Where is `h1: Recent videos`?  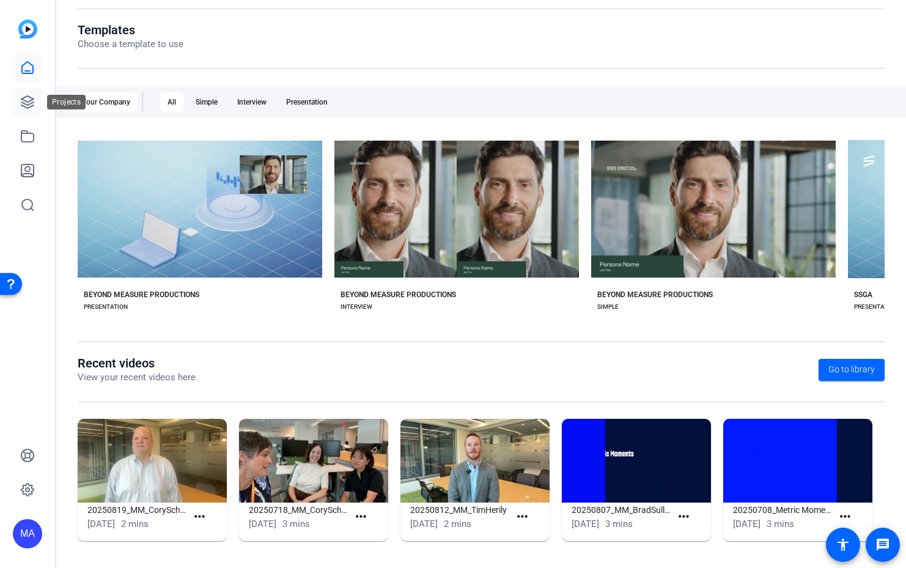
h1: Recent videos is located at coordinates (136, 363).